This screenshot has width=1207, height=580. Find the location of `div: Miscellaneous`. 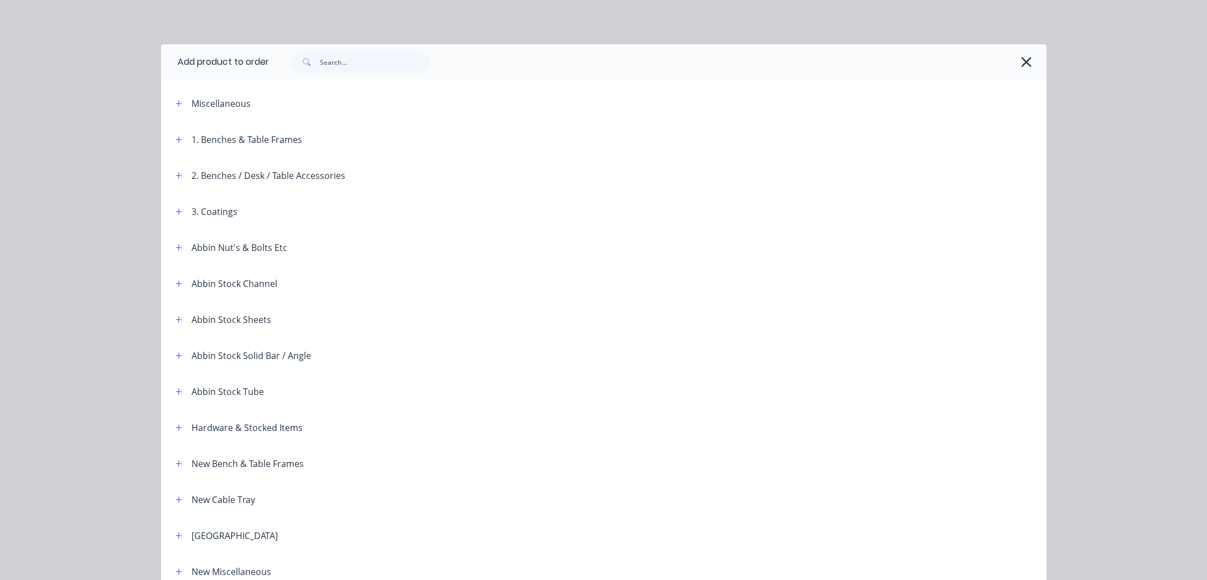

div: Miscellaneous is located at coordinates (221, 104).